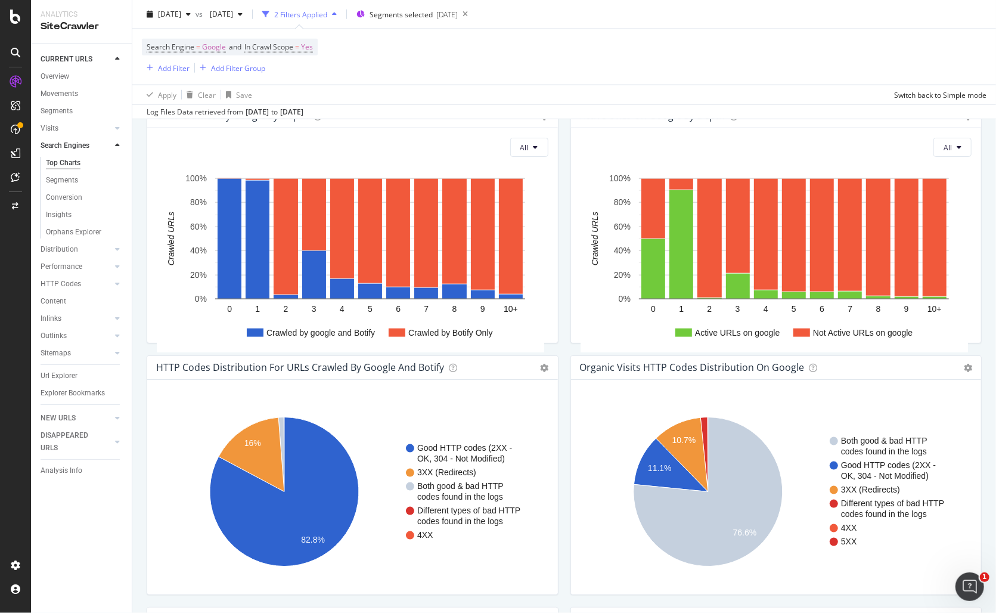 The height and width of the screenshot is (613, 996). Describe the element at coordinates (313, 540) in the screenshot. I see `text: 82.8%` at that location.